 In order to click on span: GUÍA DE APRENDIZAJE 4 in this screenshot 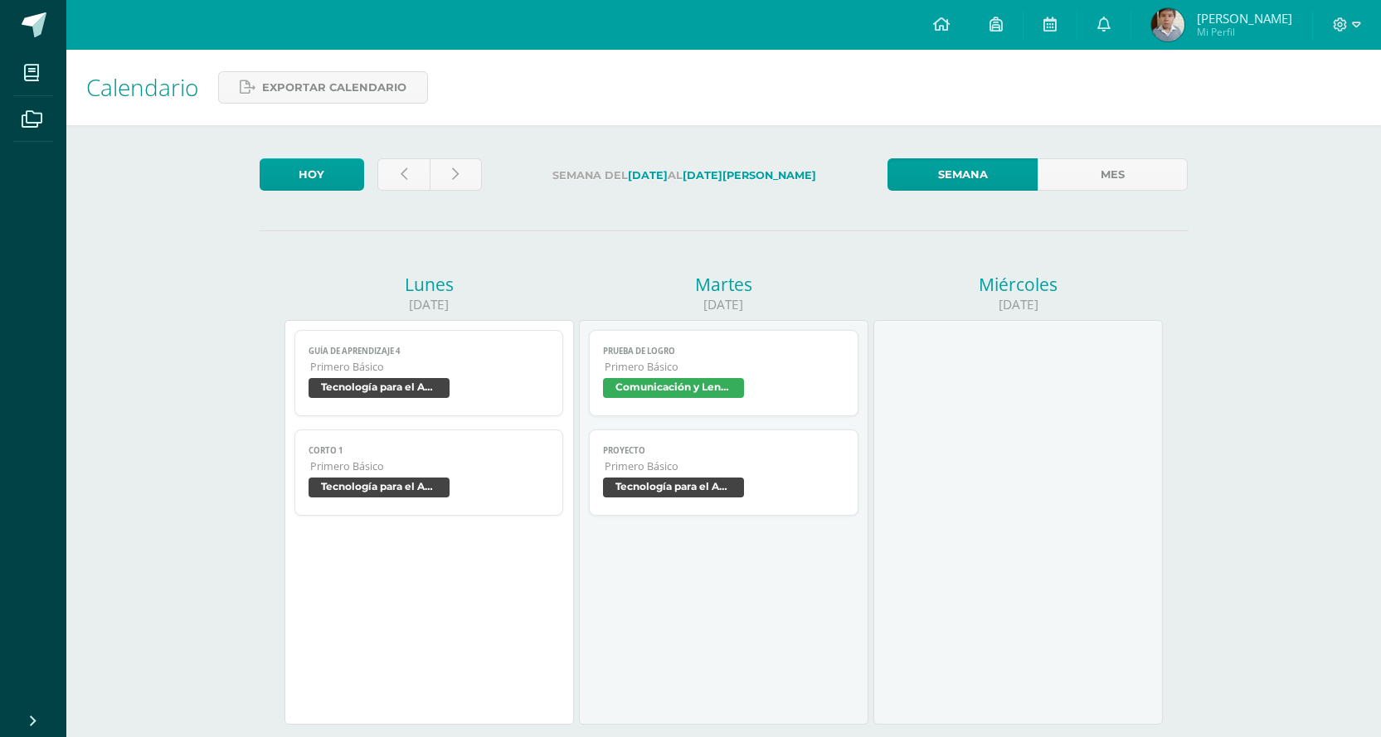, I will do `click(429, 351)`.